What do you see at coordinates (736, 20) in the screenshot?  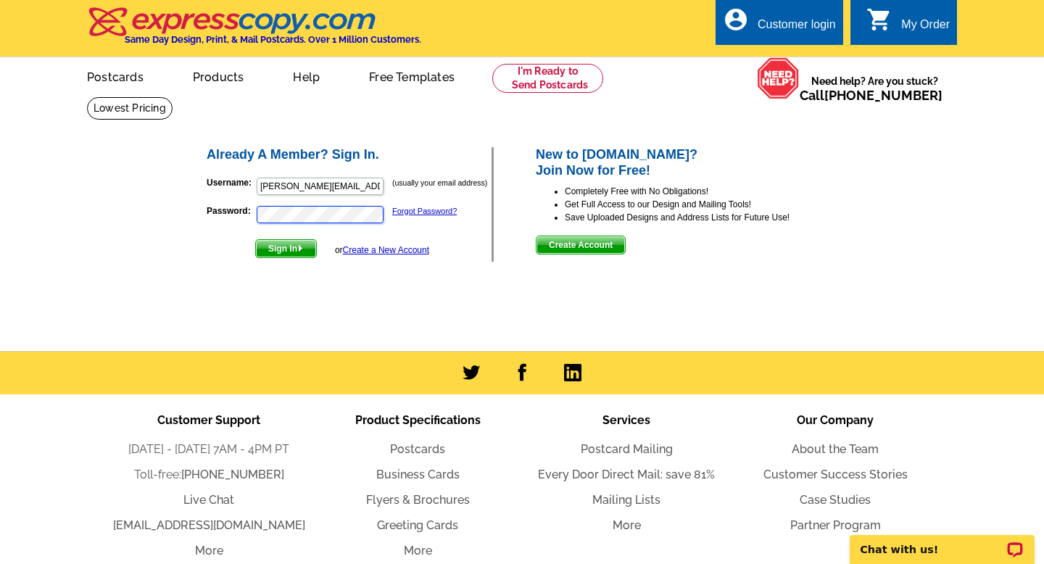 I see `i: account_circle` at bounding box center [736, 20].